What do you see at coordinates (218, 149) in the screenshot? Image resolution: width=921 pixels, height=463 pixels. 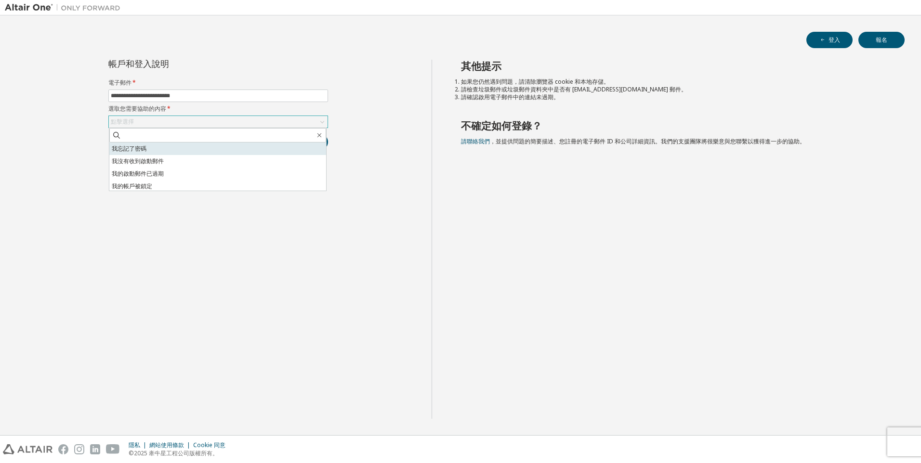 I see `li: 我忘記了密碼` at bounding box center [218, 149].